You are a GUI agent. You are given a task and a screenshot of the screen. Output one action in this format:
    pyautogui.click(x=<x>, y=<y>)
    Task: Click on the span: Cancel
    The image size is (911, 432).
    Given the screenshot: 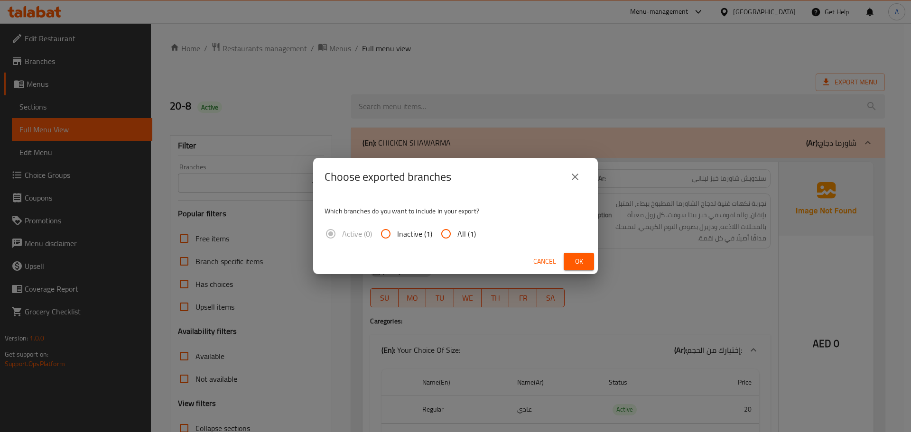 What is the action you would take?
    pyautogui.click(x=545, y=262)
    